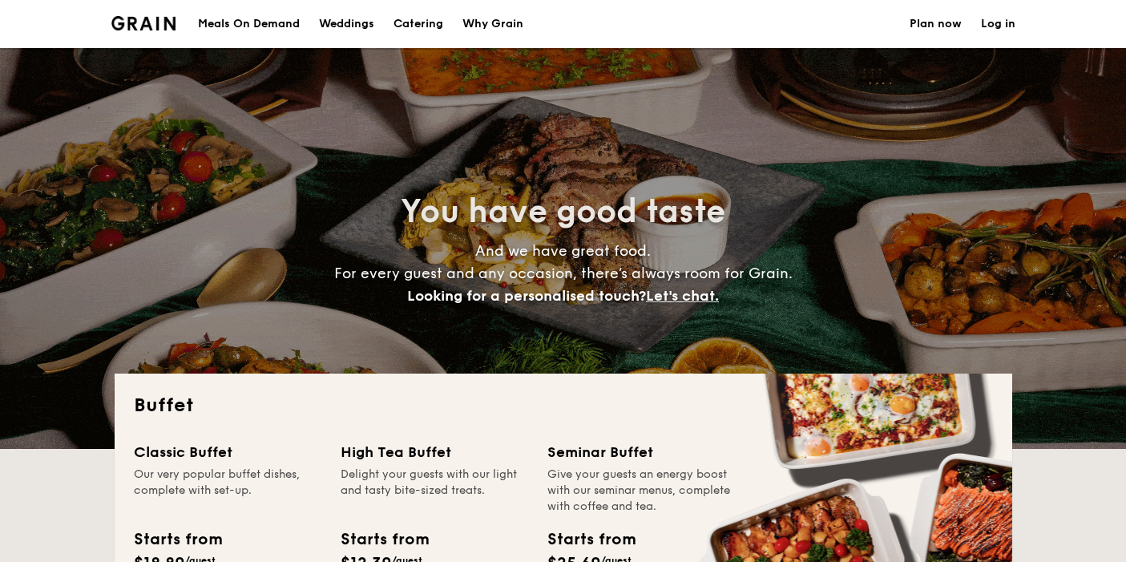 This screenshot has height=562, width=1126. What do you see at coordinates (682, 296) in the screenshot?
I see `span: Let's chat.` at bounding box center [682, 296].